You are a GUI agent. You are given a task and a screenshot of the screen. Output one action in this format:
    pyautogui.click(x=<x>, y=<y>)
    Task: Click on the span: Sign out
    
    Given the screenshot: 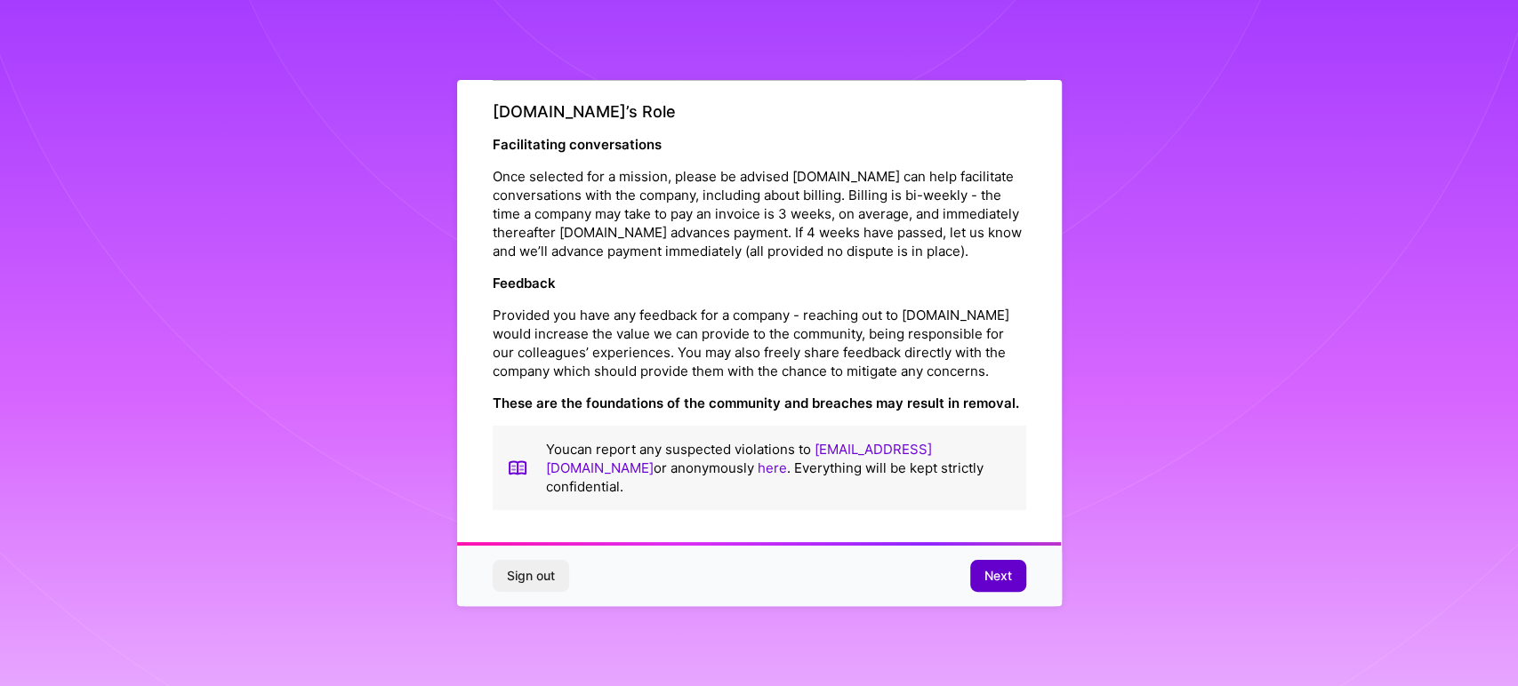 What is the action you would take?
    pyautogui.click(x=531, y=576)
    